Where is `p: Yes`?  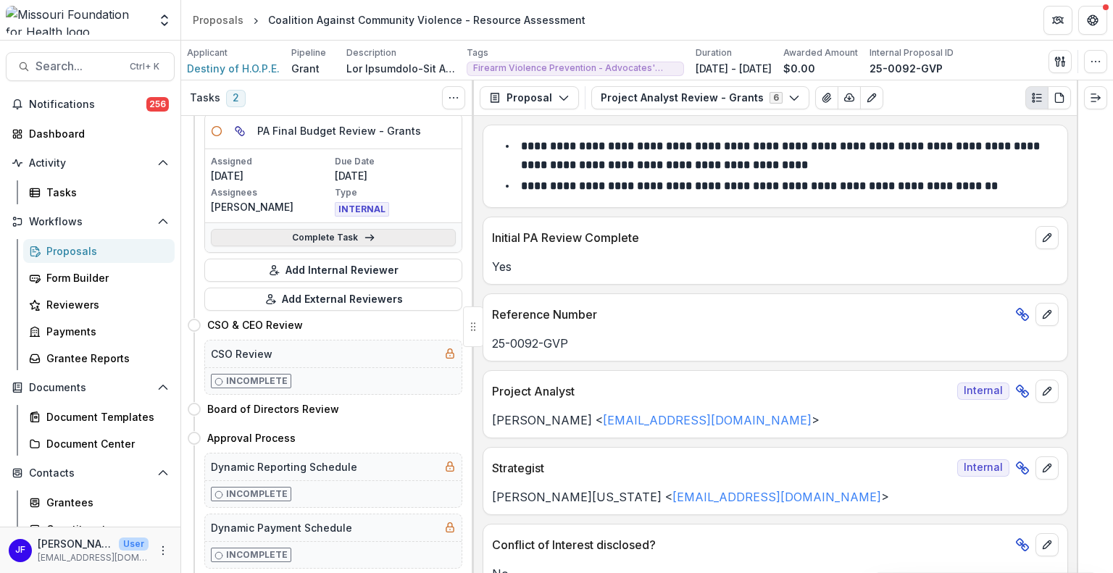 p: Yes is located at coordinates (775, 267).